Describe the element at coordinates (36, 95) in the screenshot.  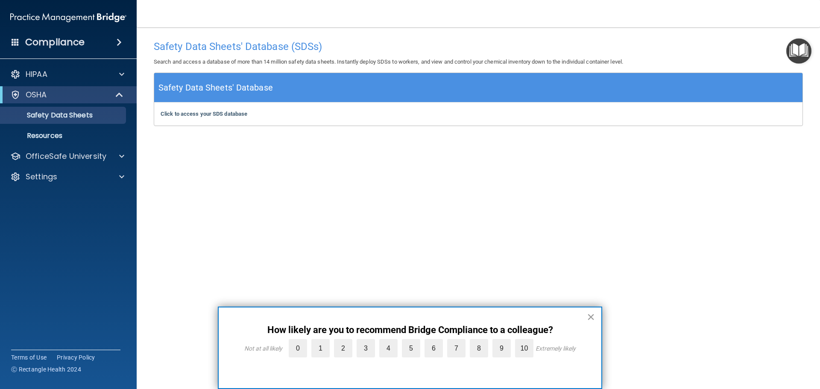
I see `p: OSHA` at that location.